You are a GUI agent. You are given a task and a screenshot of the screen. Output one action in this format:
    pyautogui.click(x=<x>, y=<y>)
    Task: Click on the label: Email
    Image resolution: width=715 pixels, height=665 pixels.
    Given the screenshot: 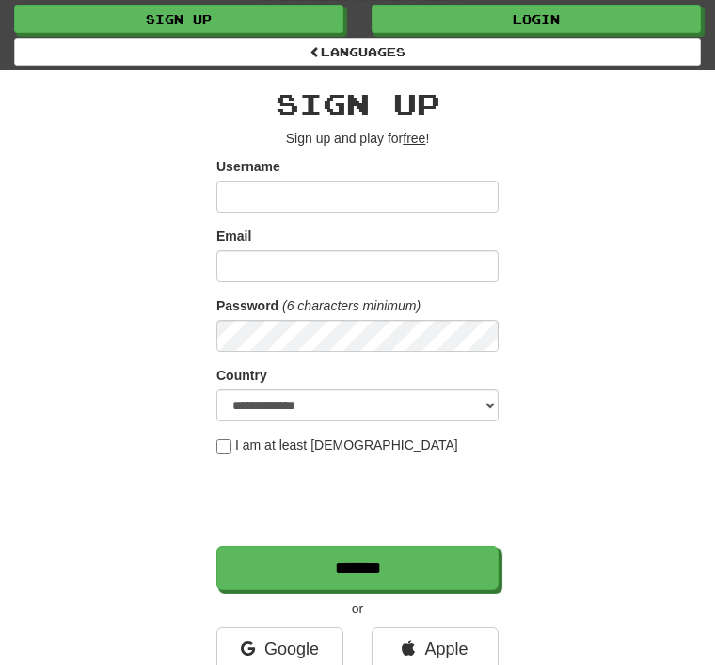 What is the action you would take?
    pyautogui.click(x=233, y=236)
    